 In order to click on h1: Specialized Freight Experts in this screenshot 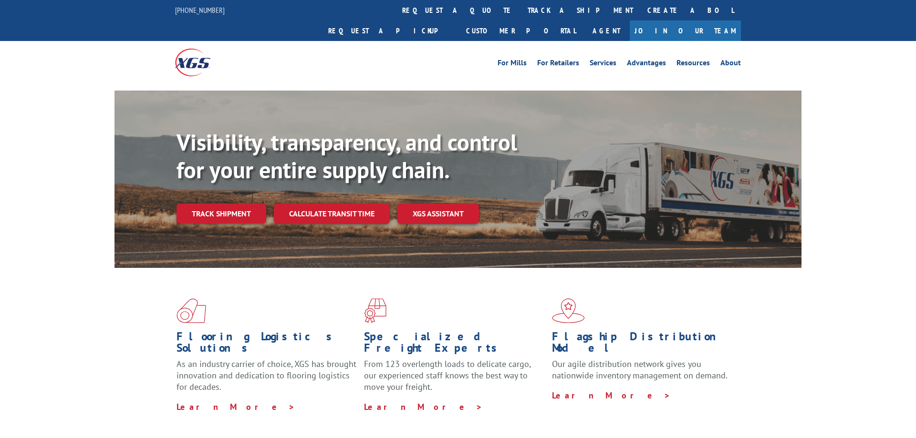, I will do `click(454, 345)`.